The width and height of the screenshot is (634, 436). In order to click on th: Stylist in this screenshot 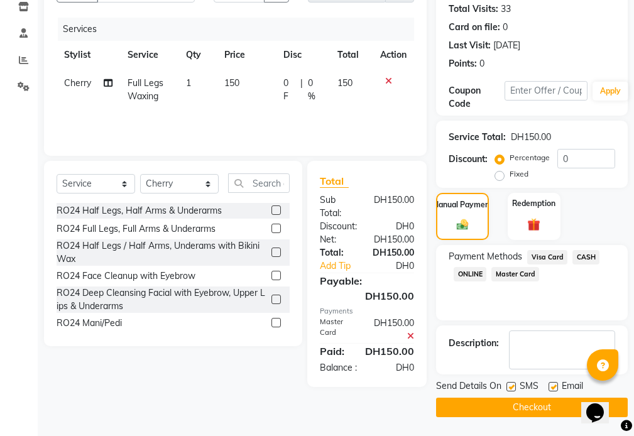, I will do `click(88, 55)`.